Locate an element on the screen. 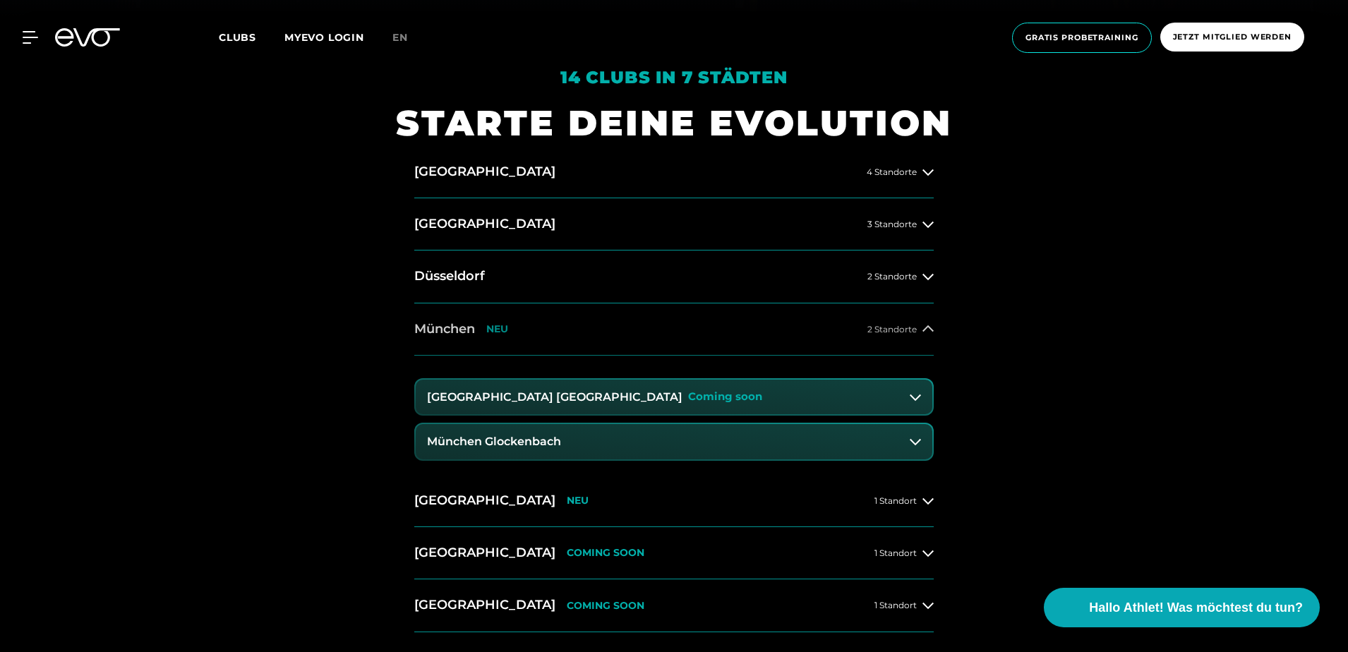 The image size is (1348, 652). a: en is located at coordinates (409, 37).